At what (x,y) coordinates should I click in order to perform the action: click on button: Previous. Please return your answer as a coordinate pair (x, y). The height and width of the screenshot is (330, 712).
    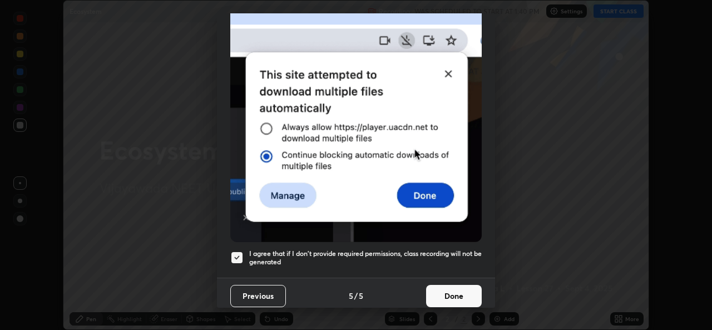
    Looking at the image, I should click on (258, 296).